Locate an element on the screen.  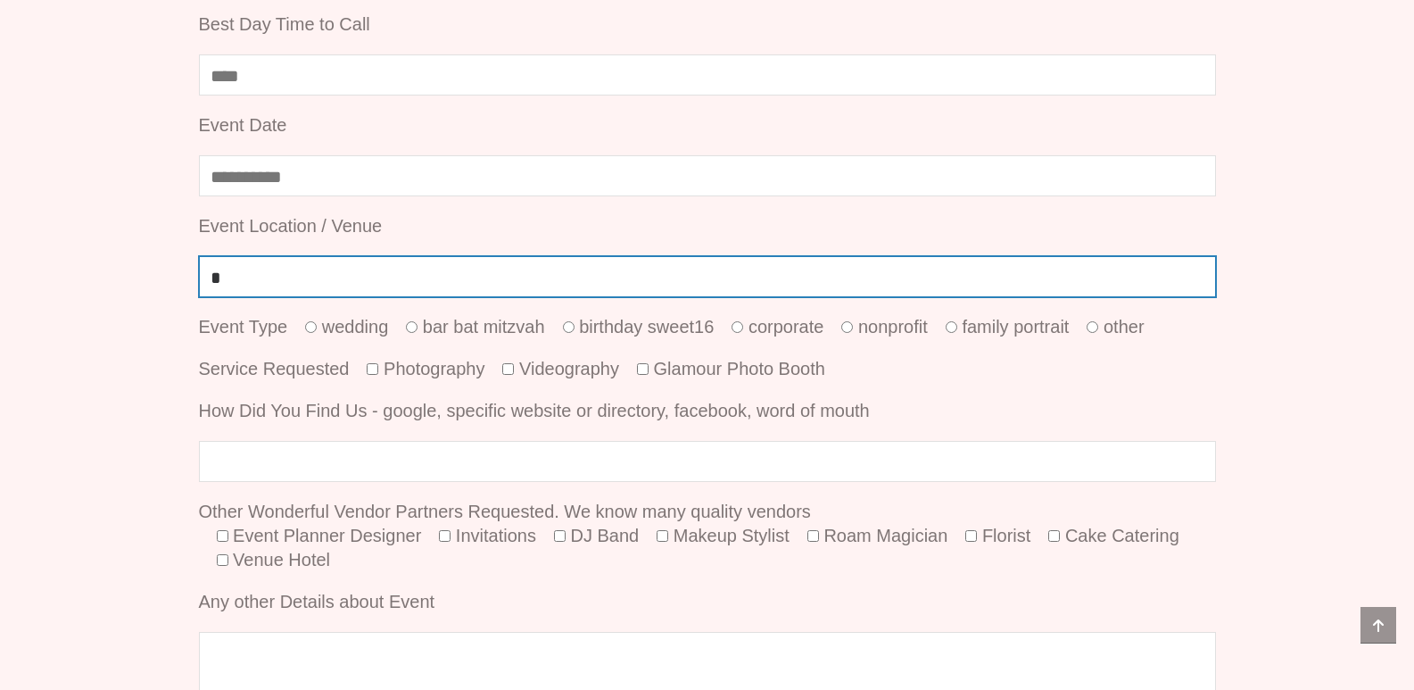
span: Event Planner Designer is located at coordinates (325, 535).